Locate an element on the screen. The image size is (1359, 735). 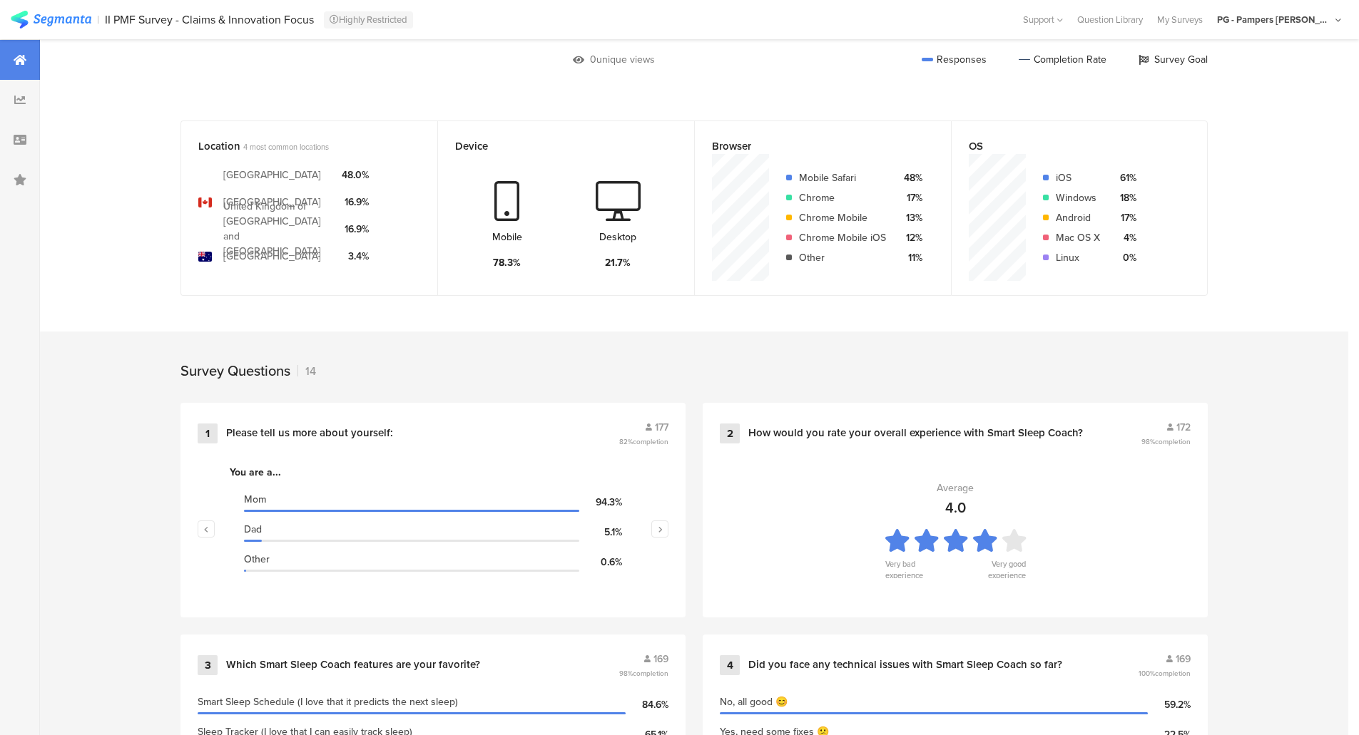
div: 2 is located at coordinates (730, 434).